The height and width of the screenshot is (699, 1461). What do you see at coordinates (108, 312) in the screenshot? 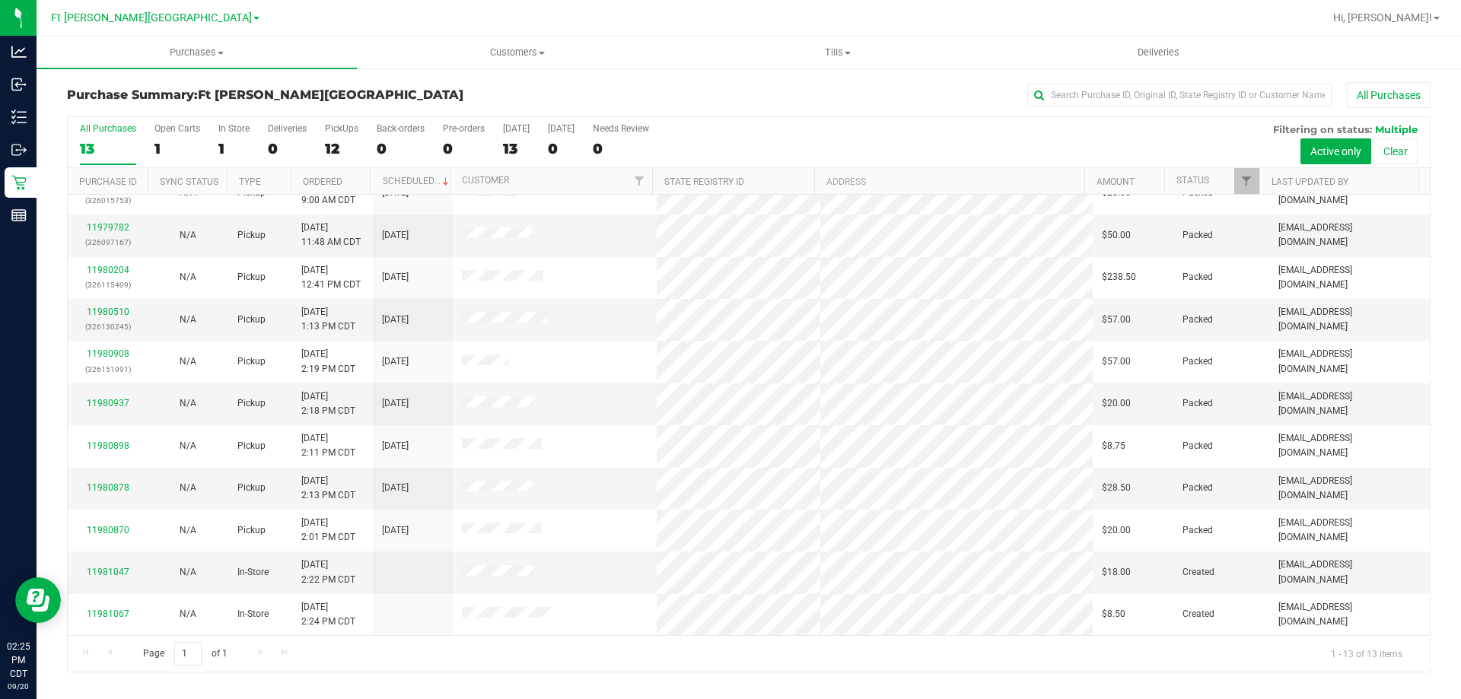
I see `a: 11980510` at bounding box center [108, 312].